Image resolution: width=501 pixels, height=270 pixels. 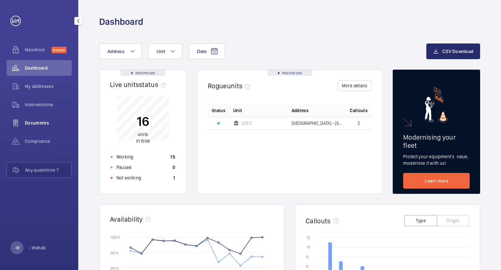 What do you see at coordinates (48, 123) in the screenshot?
I see `span: Documents` at bounding box center [48, 123].